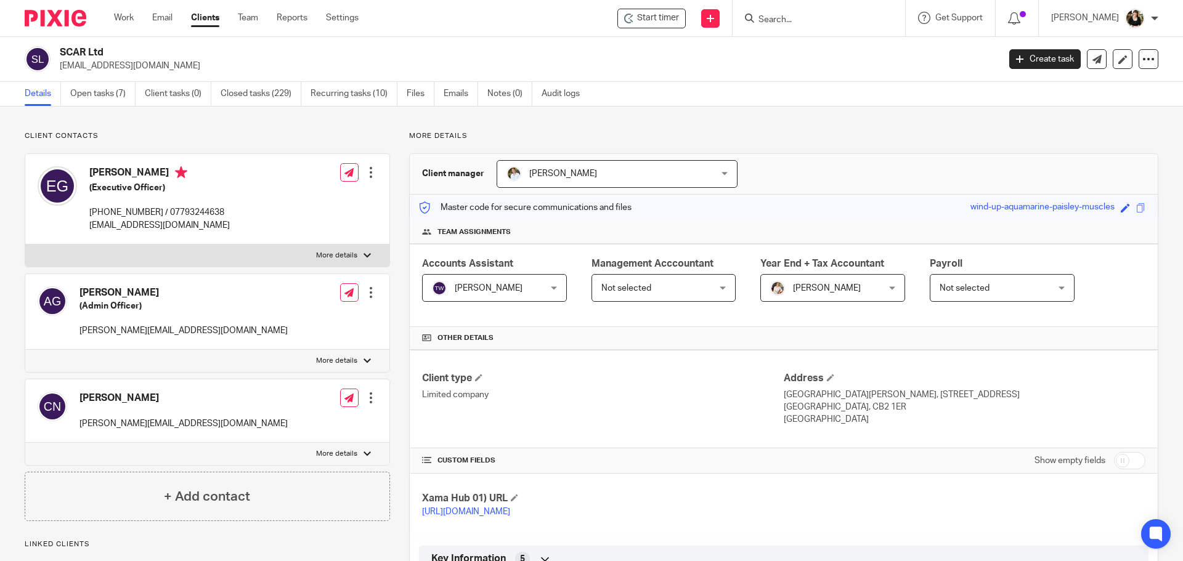 Image resolution: width=1183 pixels, height=561 pixels. I want to click on img: Kayleigh%20Henson.jpeg, so click(778, 288).